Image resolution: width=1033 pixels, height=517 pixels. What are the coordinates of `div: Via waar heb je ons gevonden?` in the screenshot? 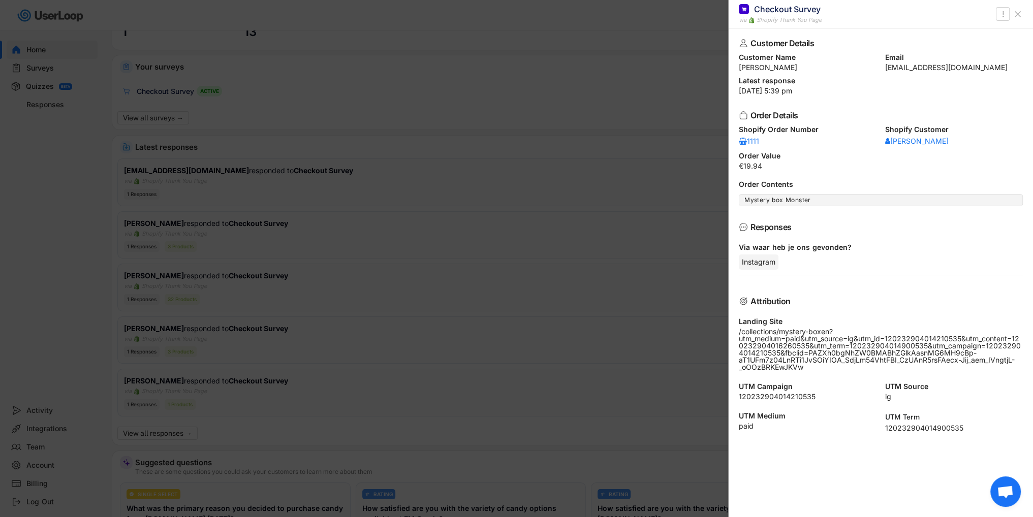 It's located at (876, 247).